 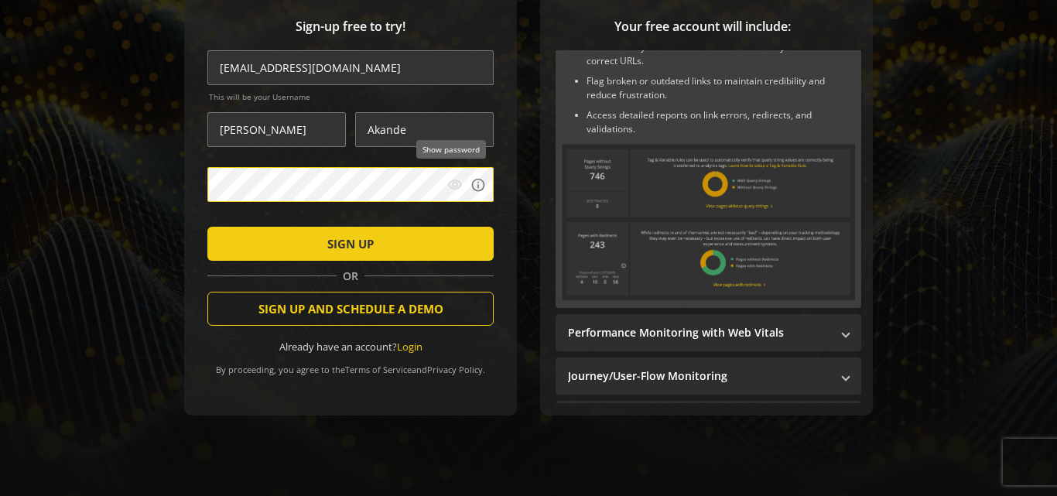 What do you see at coordinates (720, 122) in the screenshot?
I see `li: Access detailed reports on link errors, redirects, and validations.` at bounding box center [720, 122].